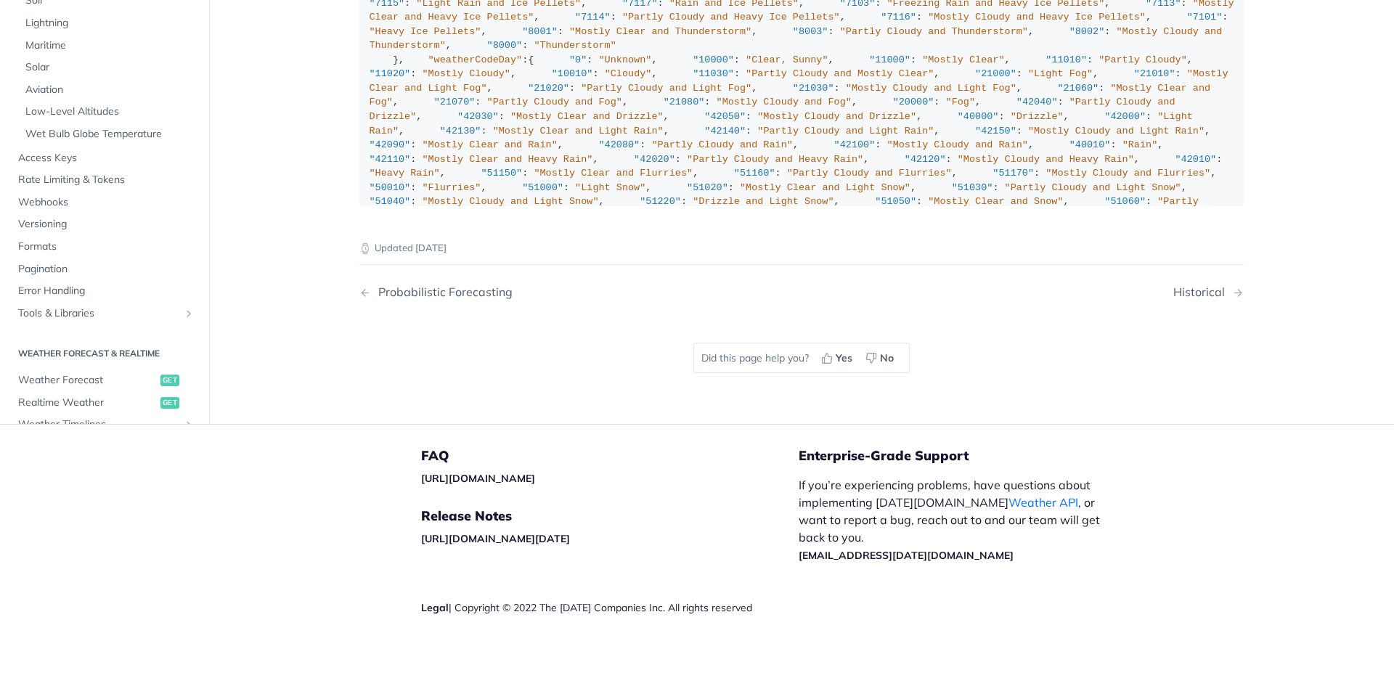  I want to click on span: "Mostly Clear and Light Fog", so click(802, 81).